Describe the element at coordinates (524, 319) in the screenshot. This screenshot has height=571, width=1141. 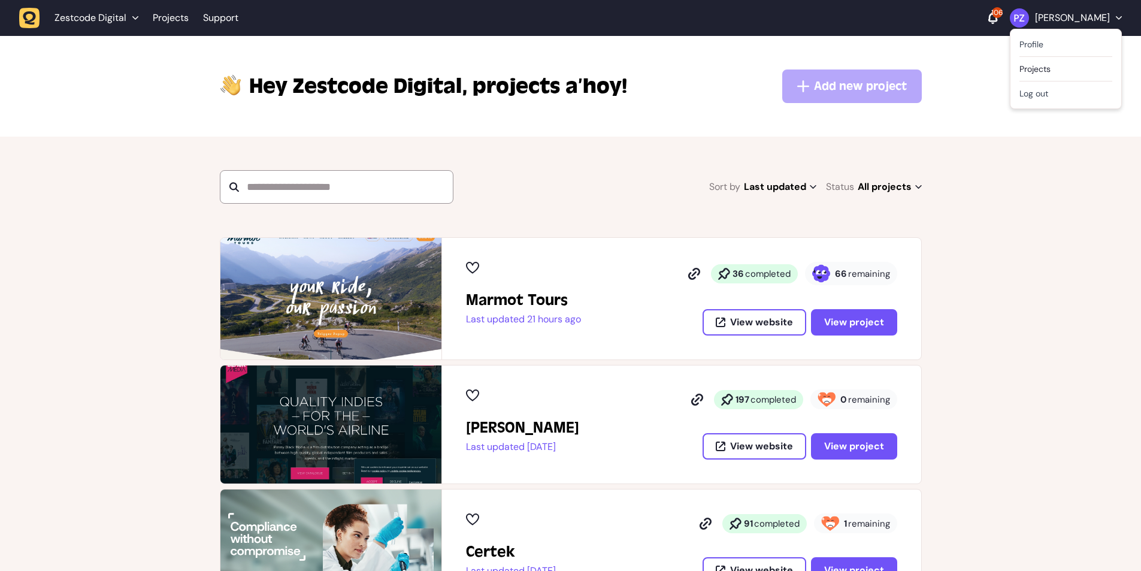
I see `p: Last updated 21 hours ago` at that location.